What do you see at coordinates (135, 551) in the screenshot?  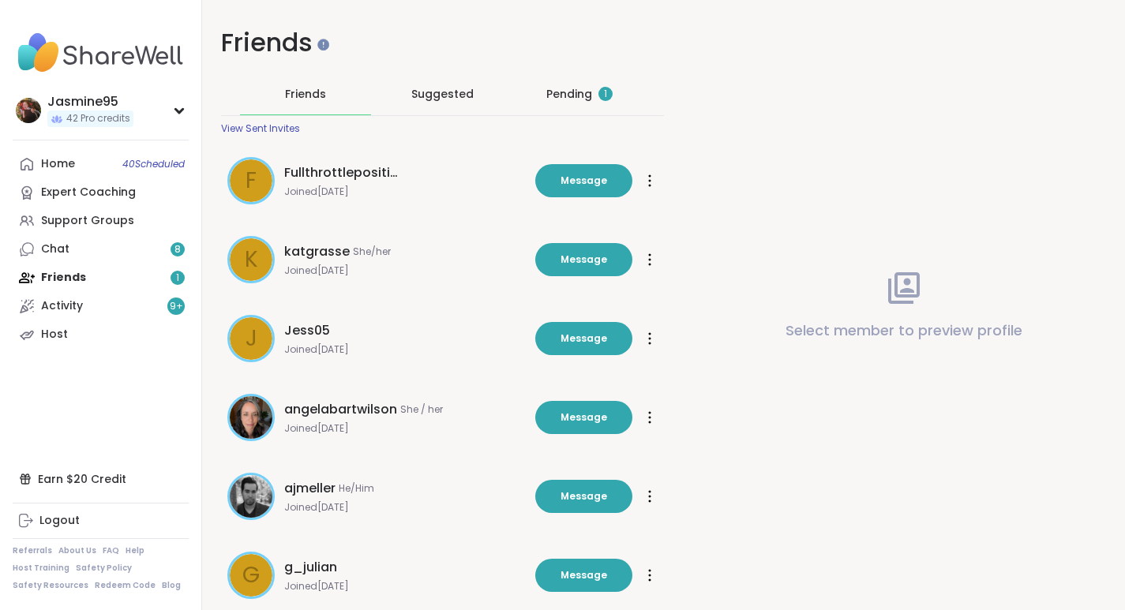 I see `a: Help` at bounding box center [135, 551].